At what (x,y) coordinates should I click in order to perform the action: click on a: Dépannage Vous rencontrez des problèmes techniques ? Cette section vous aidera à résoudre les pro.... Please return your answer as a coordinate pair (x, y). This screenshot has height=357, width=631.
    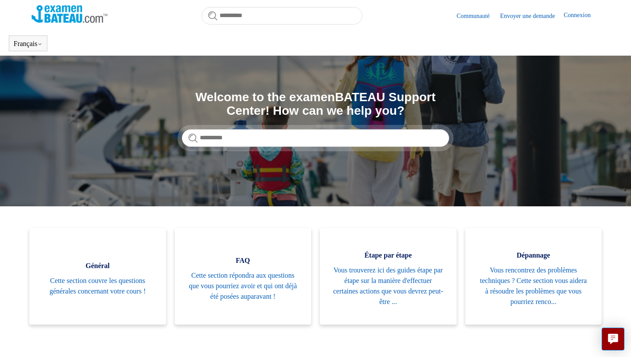
    Looking at the image, I should click on (533, 276).